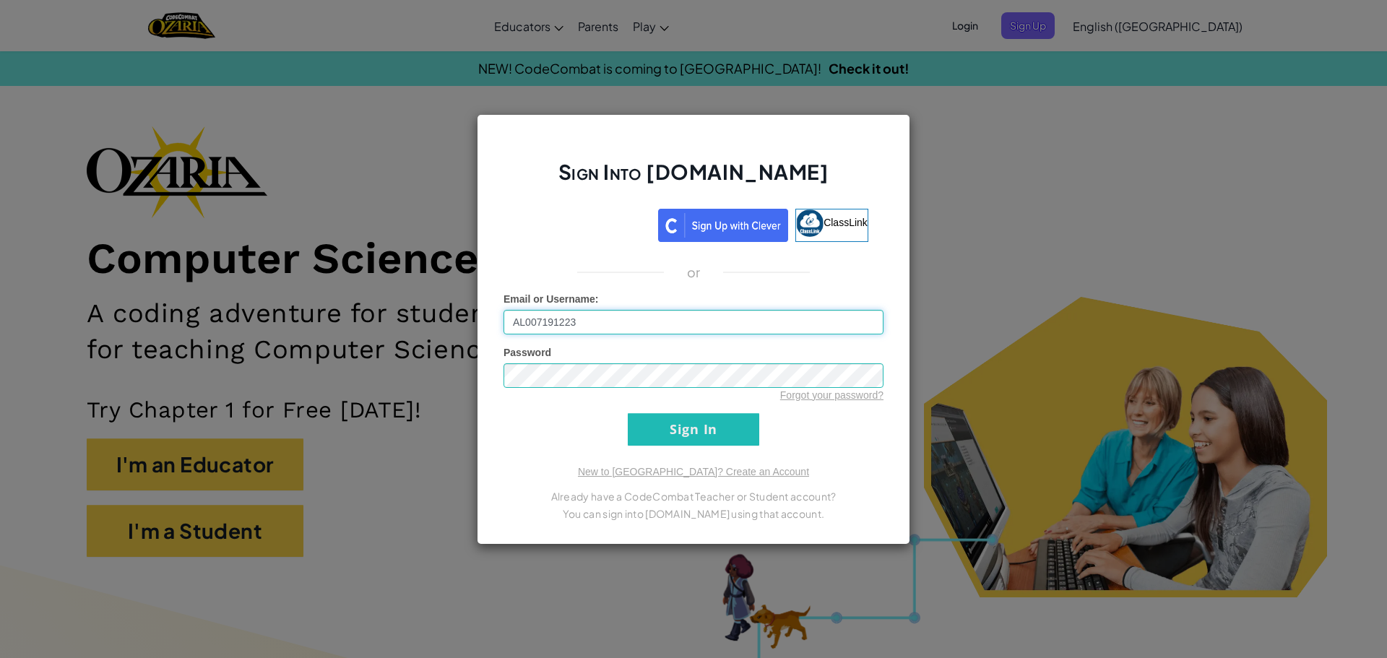 The width and height of the screenshot is (1387, 658). What do you see at coordinates (527, 352) in the screenshot?
I see `span: Password` at bounding box center [527, 352].